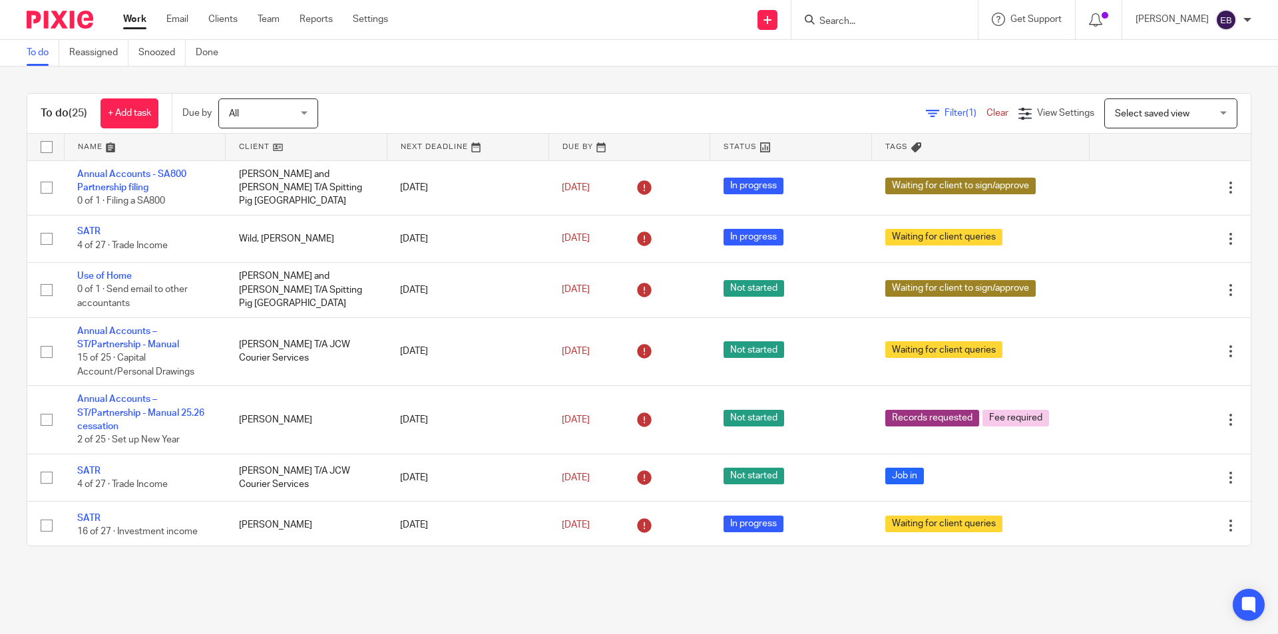  I want to click on span: 2 of 25 · Set up New Year, so click(128, 441).